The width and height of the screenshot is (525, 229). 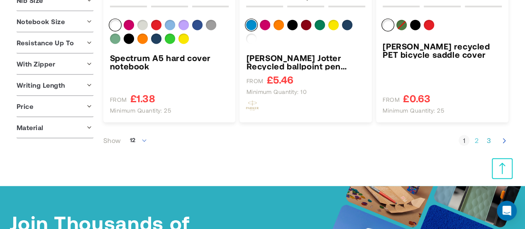 I want to click on span: £1.38, so click(x=143, y=98).